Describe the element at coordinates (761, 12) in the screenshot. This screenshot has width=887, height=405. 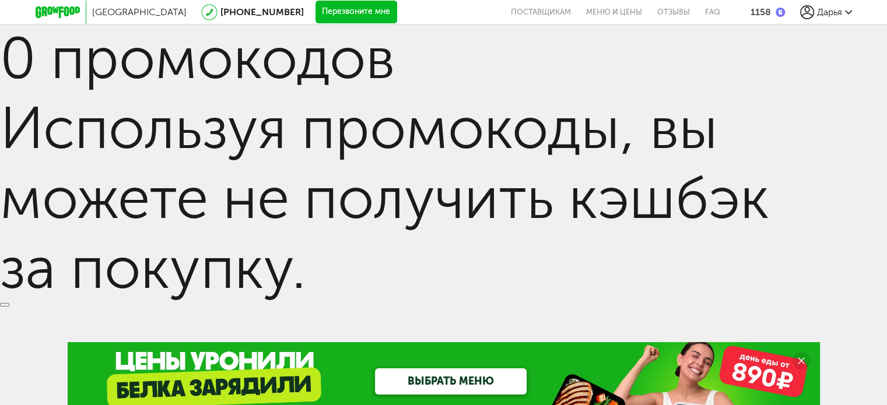
I see `div: 1158` at that location.